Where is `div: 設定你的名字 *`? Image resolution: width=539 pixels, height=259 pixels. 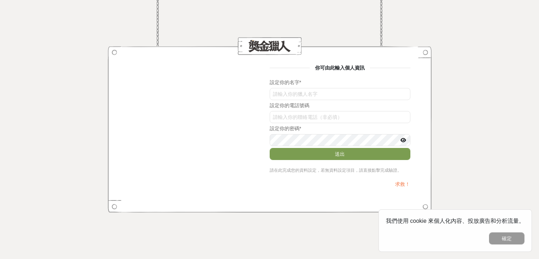 div: 設定你的名字 * is located at coordinates (340, 82).